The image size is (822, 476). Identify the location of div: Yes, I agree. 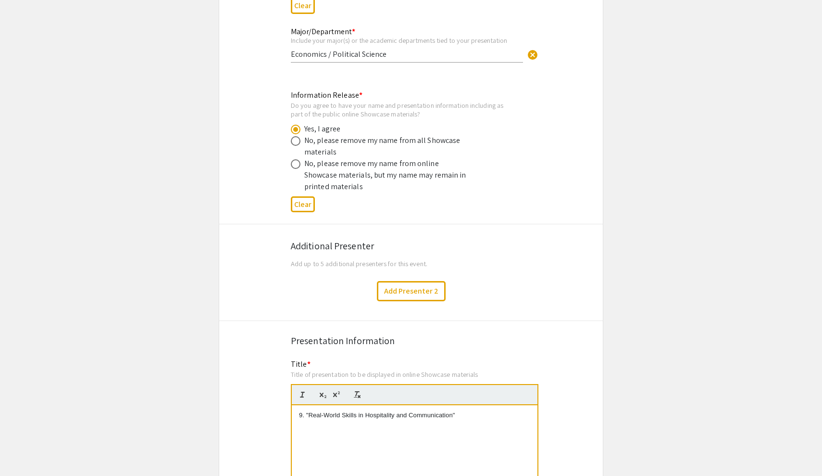
(322, 129).